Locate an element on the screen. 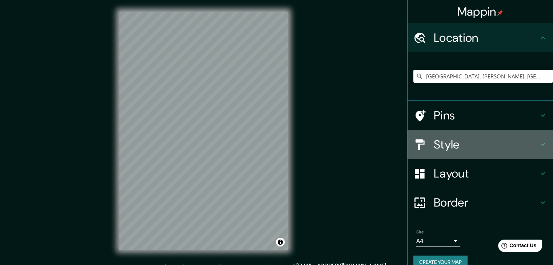 This screenshot has width=553, height=265. label: Size is located at coordinates (420, 232).